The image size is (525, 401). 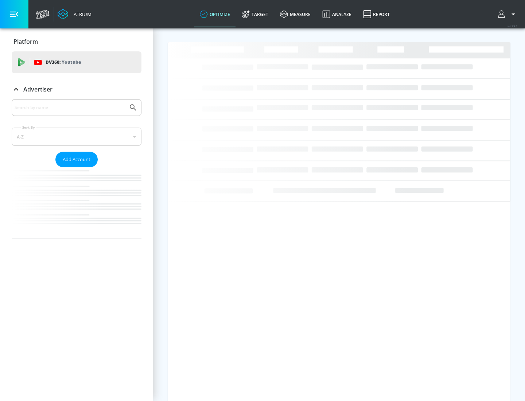 What do you see at coordinates (77, 203) in the screenshot?
I see `nav: list of Advertiser` at bounding box center [77, 203].